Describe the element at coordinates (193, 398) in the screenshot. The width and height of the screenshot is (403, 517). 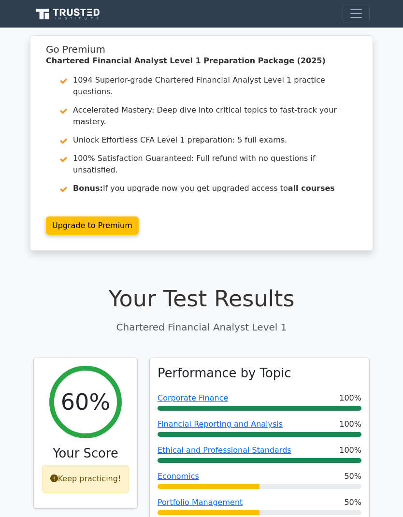
I see `a: Corporate Finance` at that location.